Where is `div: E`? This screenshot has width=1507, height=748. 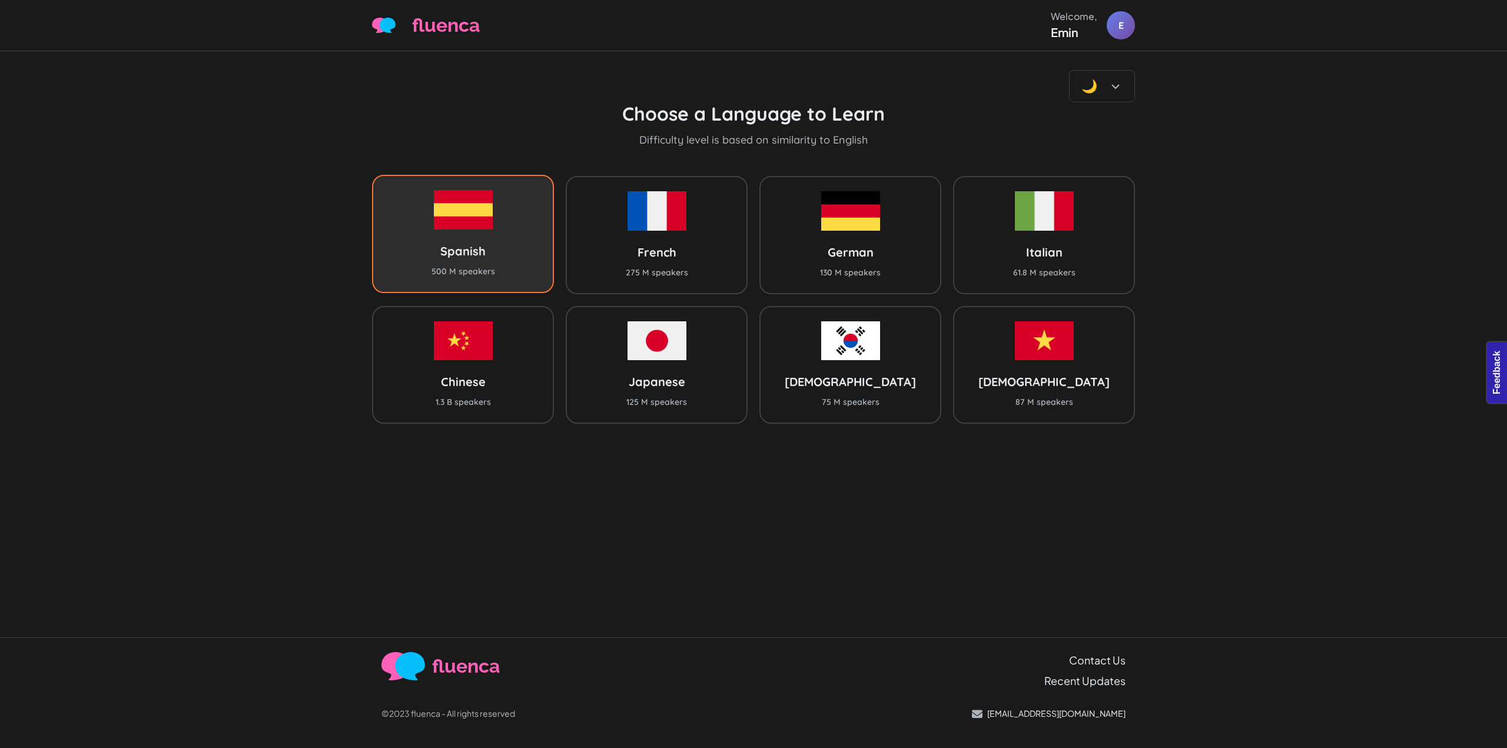
div: E is located at coordinates (1121, 25).